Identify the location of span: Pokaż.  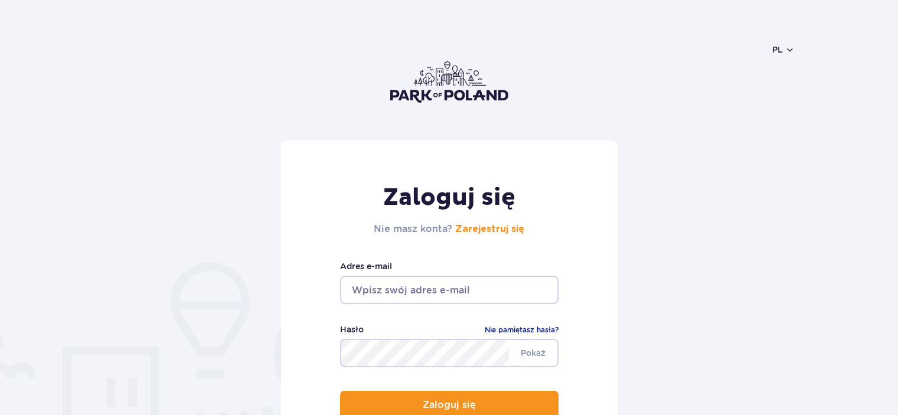
(533, 353).